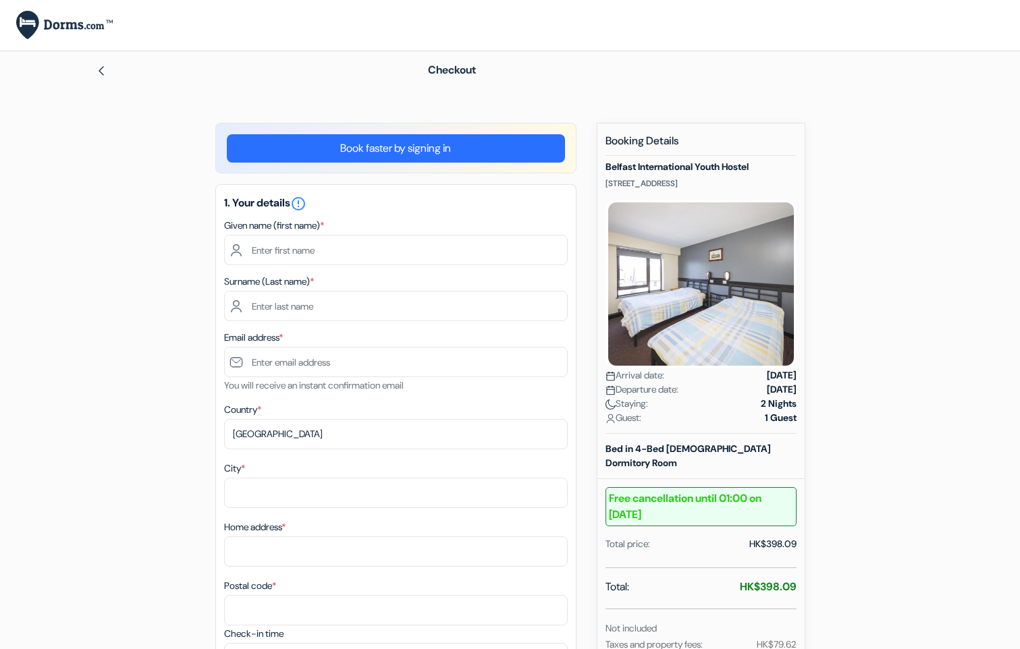 This screenshot has height=649, width=1020. What do you see at coordinates (642, 389) in the screenshot?
I see `span: Departure date:` at bounding box center [642, 389].